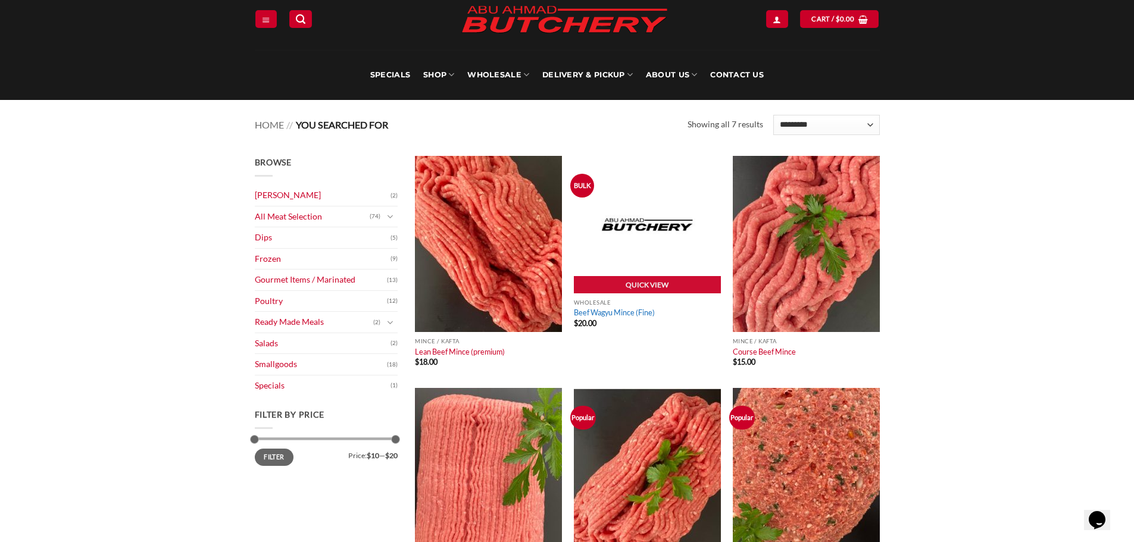 The width and height of the screenshot is (1134, 542). Describe the element at coordinates (588, 75) in the screenshot. I see `a: Delivery & Pickup` at that location.